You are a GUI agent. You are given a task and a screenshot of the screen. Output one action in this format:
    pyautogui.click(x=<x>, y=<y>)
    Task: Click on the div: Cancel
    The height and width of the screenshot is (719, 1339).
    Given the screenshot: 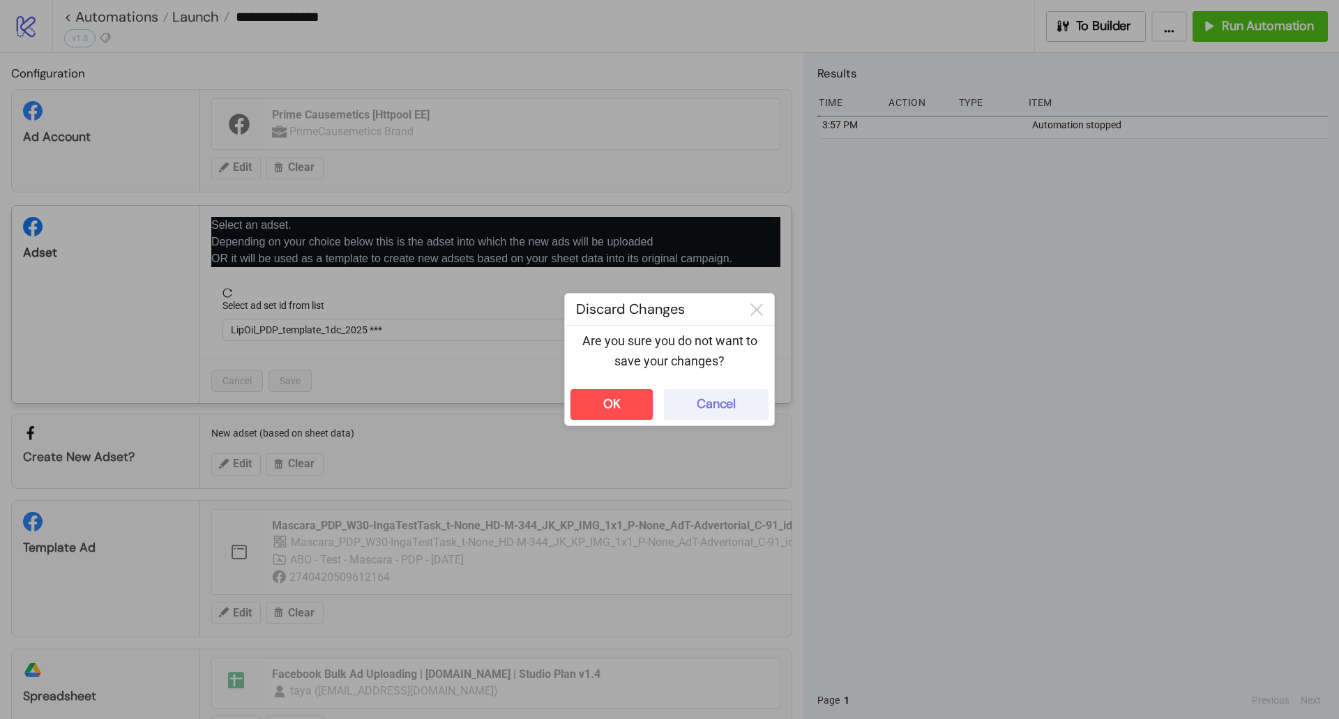 What is the action you would take?
    pyautogui.click(x=716, y=404)
    